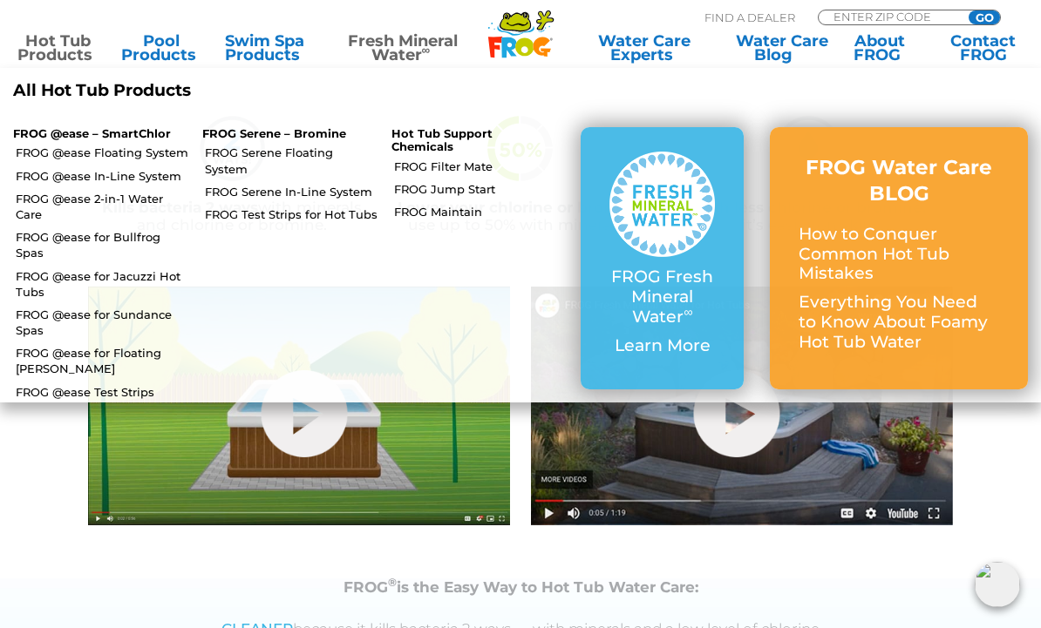 This screenshot has height=628, width=1041. I want to click on a: AboutFROG, so click(879, 48).